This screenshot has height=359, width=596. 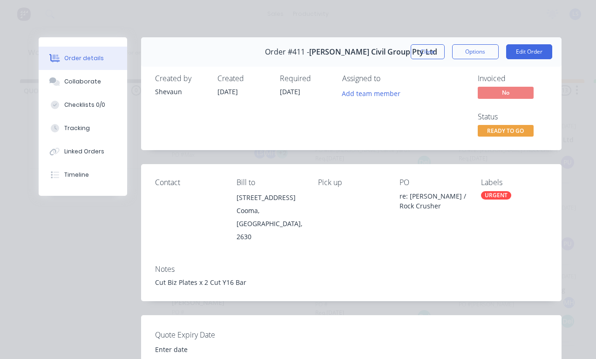 What do you see at coordinates (506, 92) in the screenshot?
I see `span: No` at bounding box center [506, 92].